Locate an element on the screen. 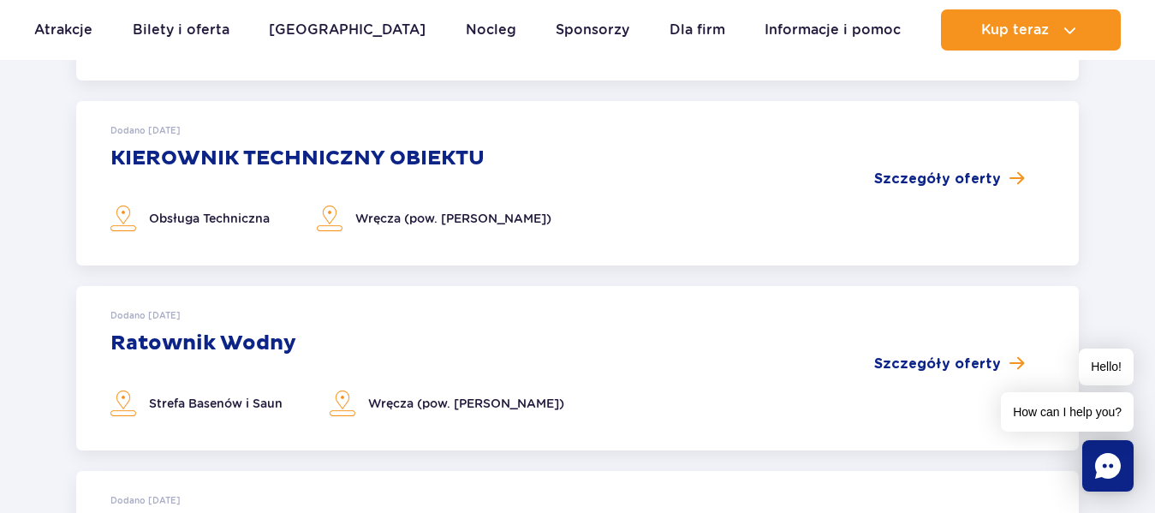 Image resolution: width=1155 pixels, height=513 pixels. li: Obsługa Techniczna is located at coordinates (190, 218).